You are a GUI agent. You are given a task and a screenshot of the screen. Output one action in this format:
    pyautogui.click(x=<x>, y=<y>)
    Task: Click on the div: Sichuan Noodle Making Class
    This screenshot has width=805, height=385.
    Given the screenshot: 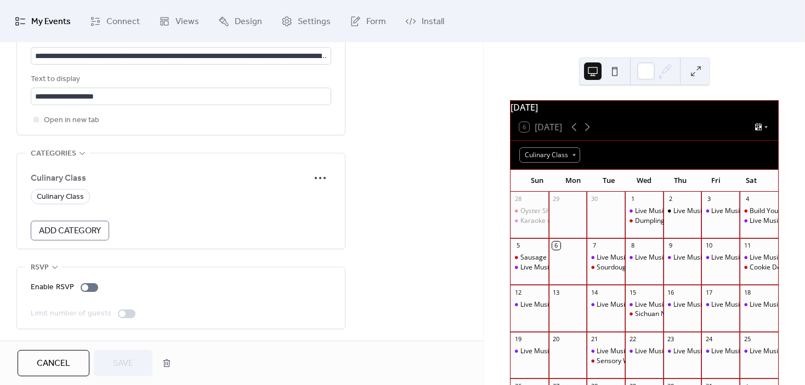 What is the action you would take?
    pyautogui.click(x=680, y=314)
    